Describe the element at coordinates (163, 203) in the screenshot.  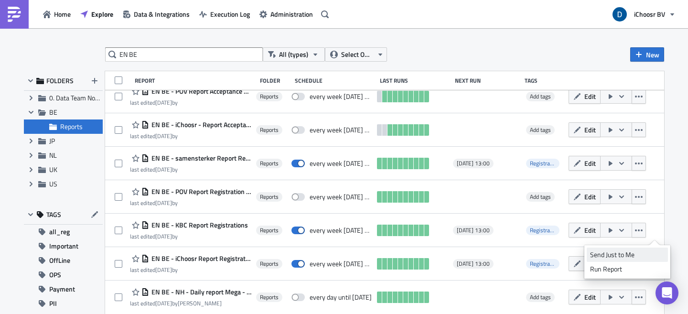
I see `time: 2025-05-19T09:28:07Z` at that location.